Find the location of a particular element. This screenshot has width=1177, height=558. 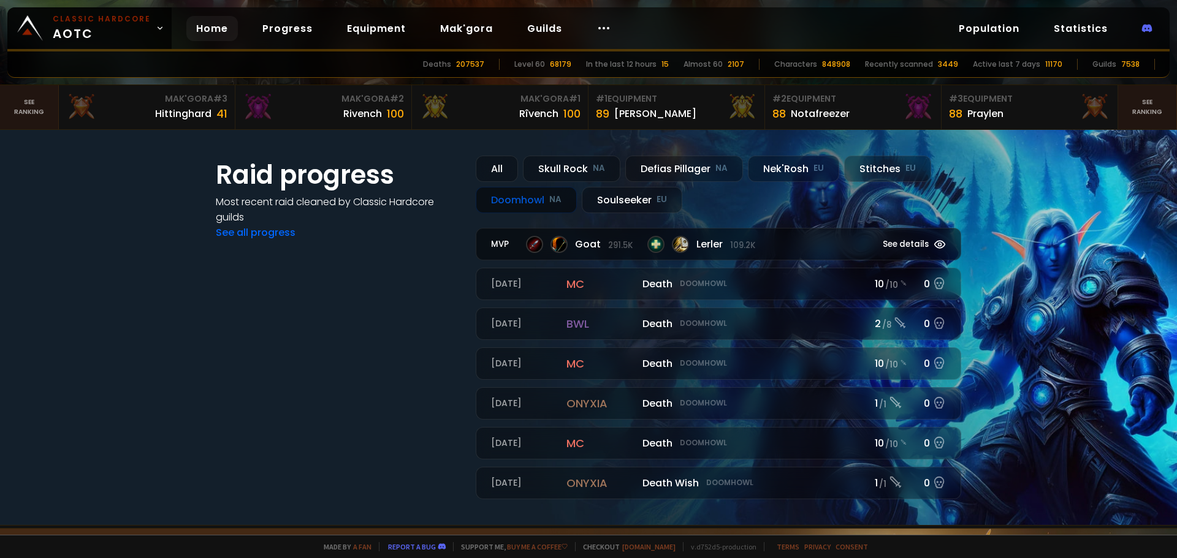

div: Soulseeker is located at coordinates (632, 200).